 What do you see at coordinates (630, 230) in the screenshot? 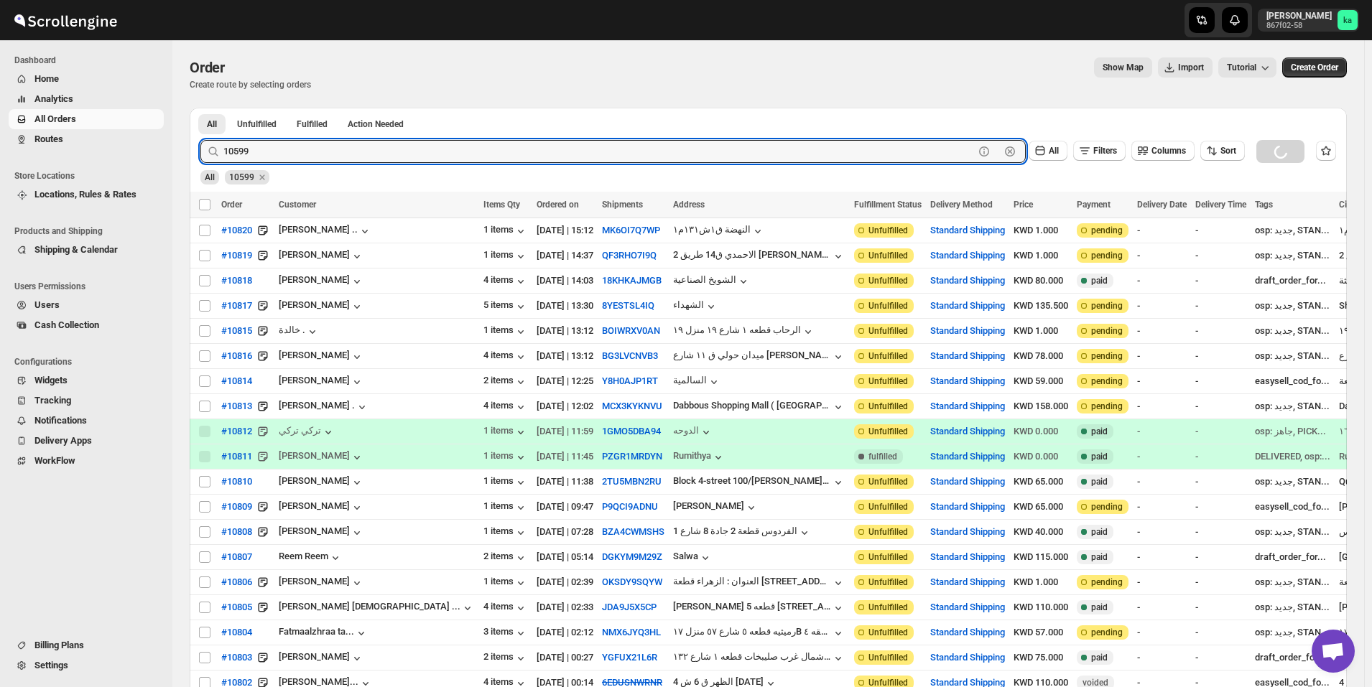
I see `button: MK6OI7Q7WP` at bounding box center [630, 230].